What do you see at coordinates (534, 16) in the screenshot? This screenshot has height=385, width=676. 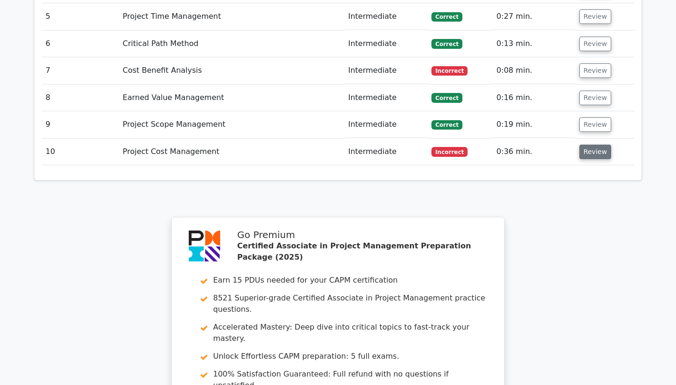 I see `td: 0:27 min.` at bounding box center [534, 16].